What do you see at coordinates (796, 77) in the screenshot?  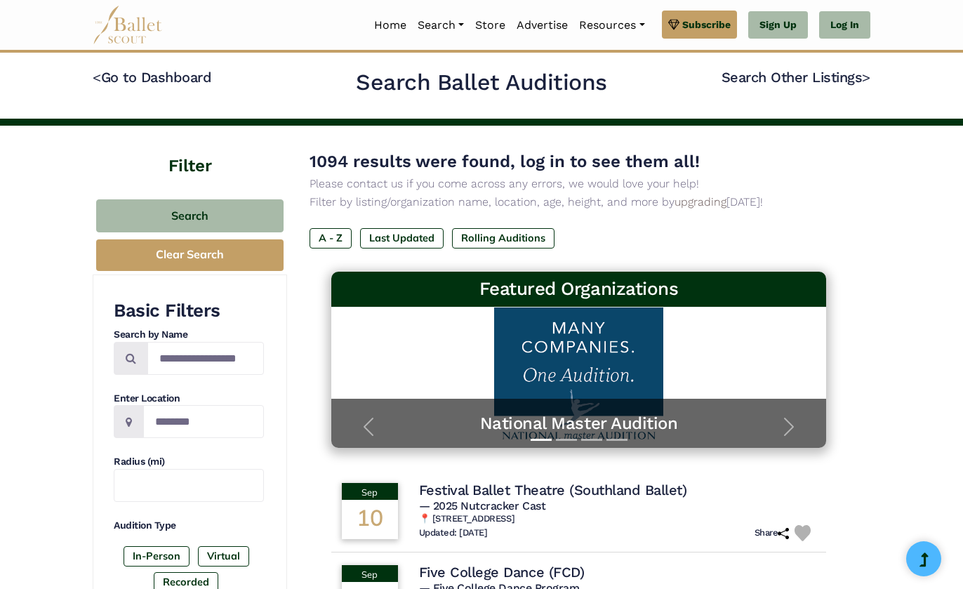 I see `a: Search Other Listings>` at bounding box center [796, 77].